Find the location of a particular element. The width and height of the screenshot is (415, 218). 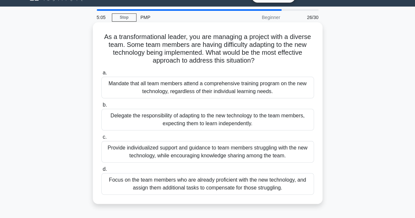

div: Focus on the team members who are already proficient with the new technology, and assign them add... is located at coordinates (208, 184).